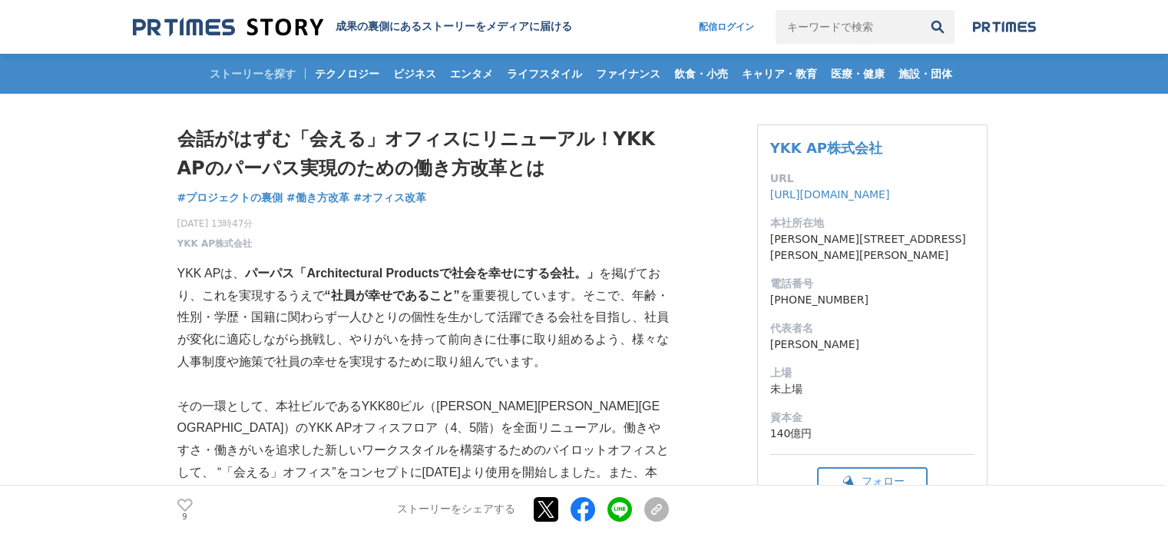  Describe the element at coordinates (780, 74) in the screenshot. I see `span: キャリア・教育` at that location.